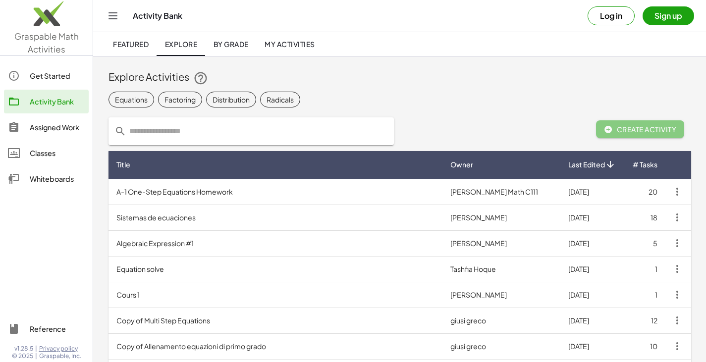 The width and height of the screenshot is (706, 362). What do you see at coordinates (46, 179) in the screenshot?
I see `a: Whiteboards` at bounding box center [46, 179].